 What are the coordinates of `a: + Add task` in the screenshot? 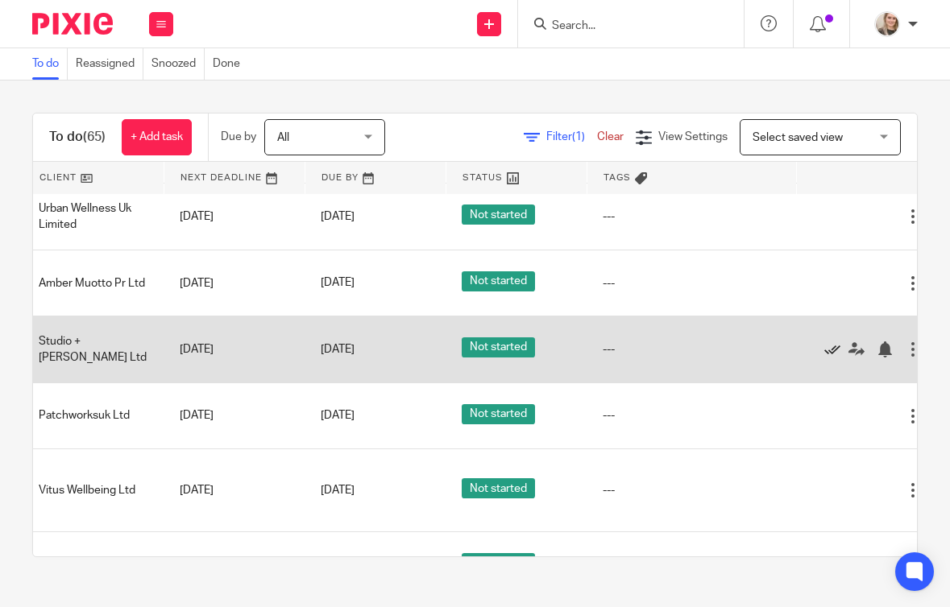 It's located at (156, 137).